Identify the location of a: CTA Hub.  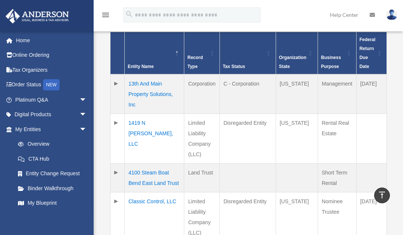
(52, 159).